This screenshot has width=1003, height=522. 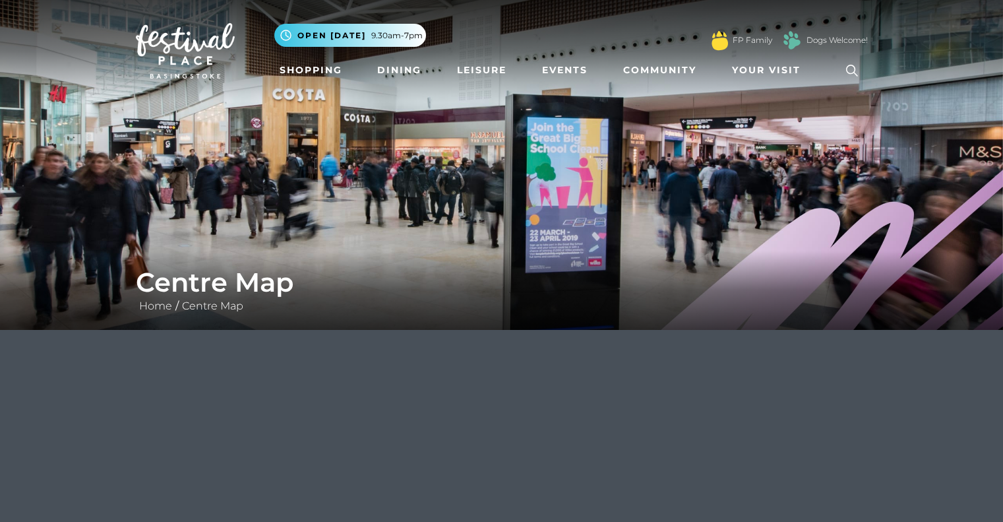 What do you see at coordinates (565, 70) in the screenshot?
I see `a: Events` at bounding box center [565, 70].